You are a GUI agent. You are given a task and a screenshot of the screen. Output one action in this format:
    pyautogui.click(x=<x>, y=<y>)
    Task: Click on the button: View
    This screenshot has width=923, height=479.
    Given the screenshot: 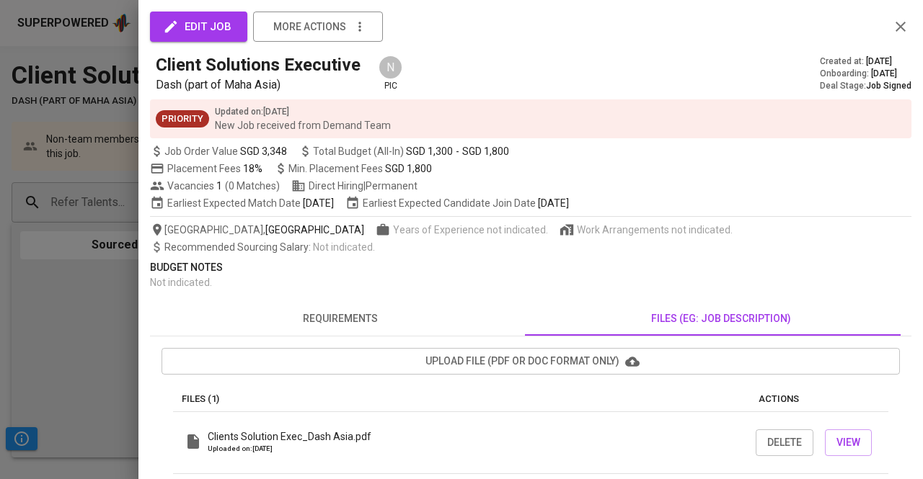 What is the action you would take?
    pyautogui.click(x=848, y=443)
    